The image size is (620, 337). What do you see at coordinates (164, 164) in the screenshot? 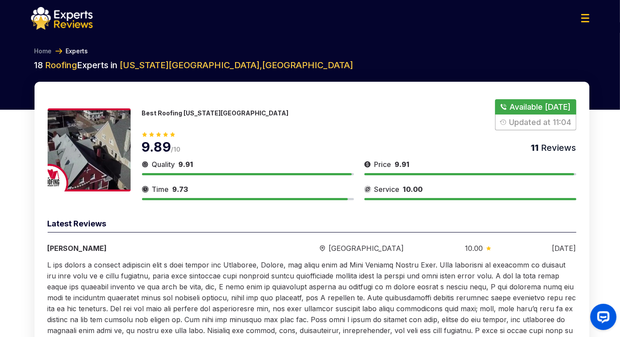
I see `span: Quality` at bounding box center [164, 164].